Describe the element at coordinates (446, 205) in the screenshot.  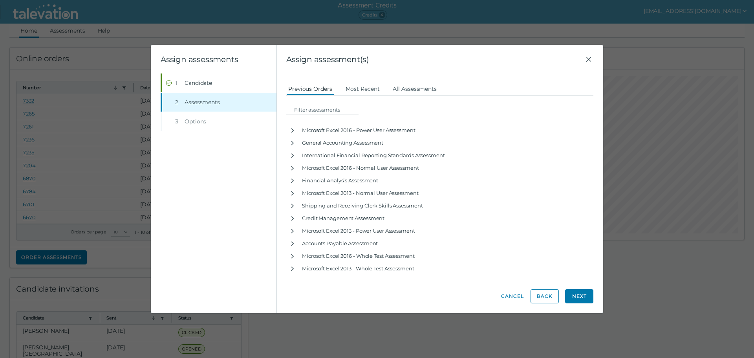
I see `div: Shipping and Receiving Clerk Skills Assessment` at that location.